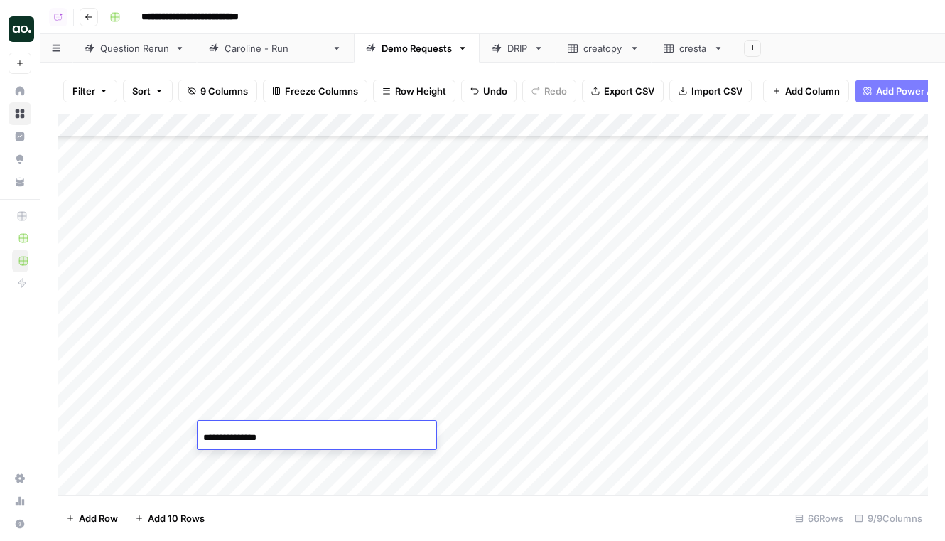  I want to click on button: Workspace: Dillon Test, so click(20, 29).